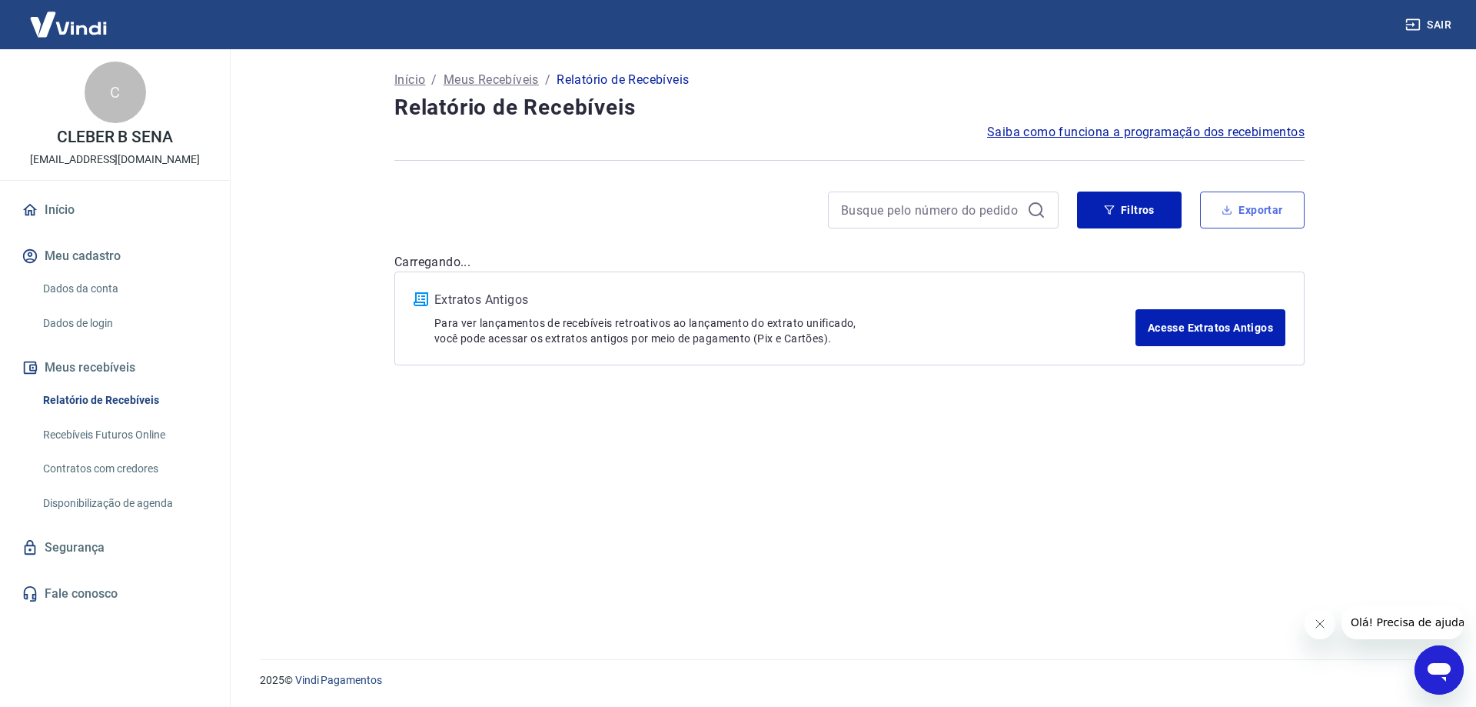  Describe the element at coordinates (124, 434) in the screenshot. I see `a: Recebíveis Futuros Online` at that location.